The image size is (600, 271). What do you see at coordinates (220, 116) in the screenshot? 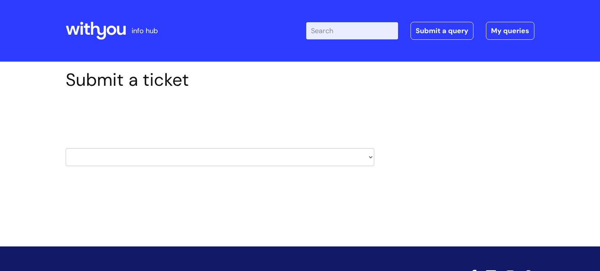
I see `h2: Select issue type` at bounding box center [220, 116].